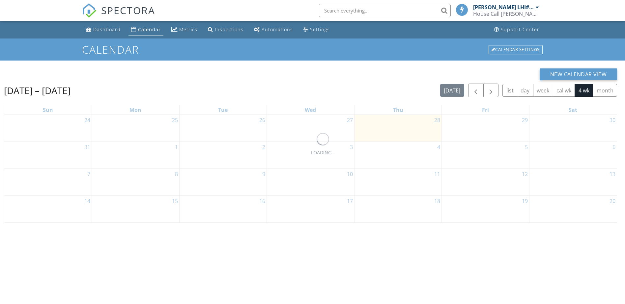 Image resolution: width=625 pixels, height=304 pixels. I want to click on button: list, so click(510, 90).